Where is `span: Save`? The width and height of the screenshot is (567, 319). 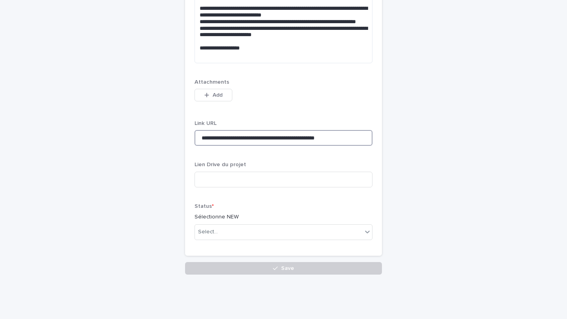 span: Save is located at coordinates (287, 269).